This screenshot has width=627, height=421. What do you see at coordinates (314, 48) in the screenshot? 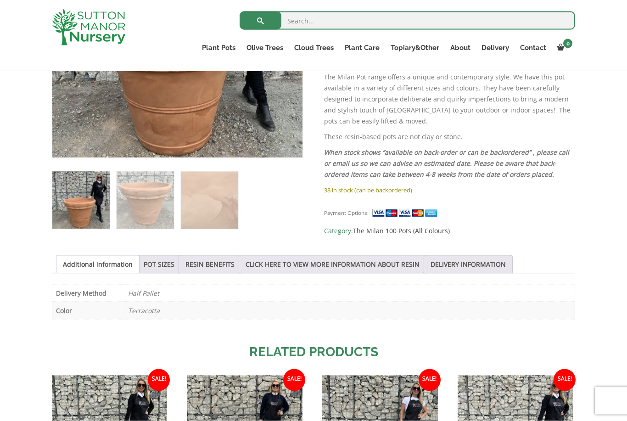
I see `a: Cloud Trees` at bounding box center [314, 48].